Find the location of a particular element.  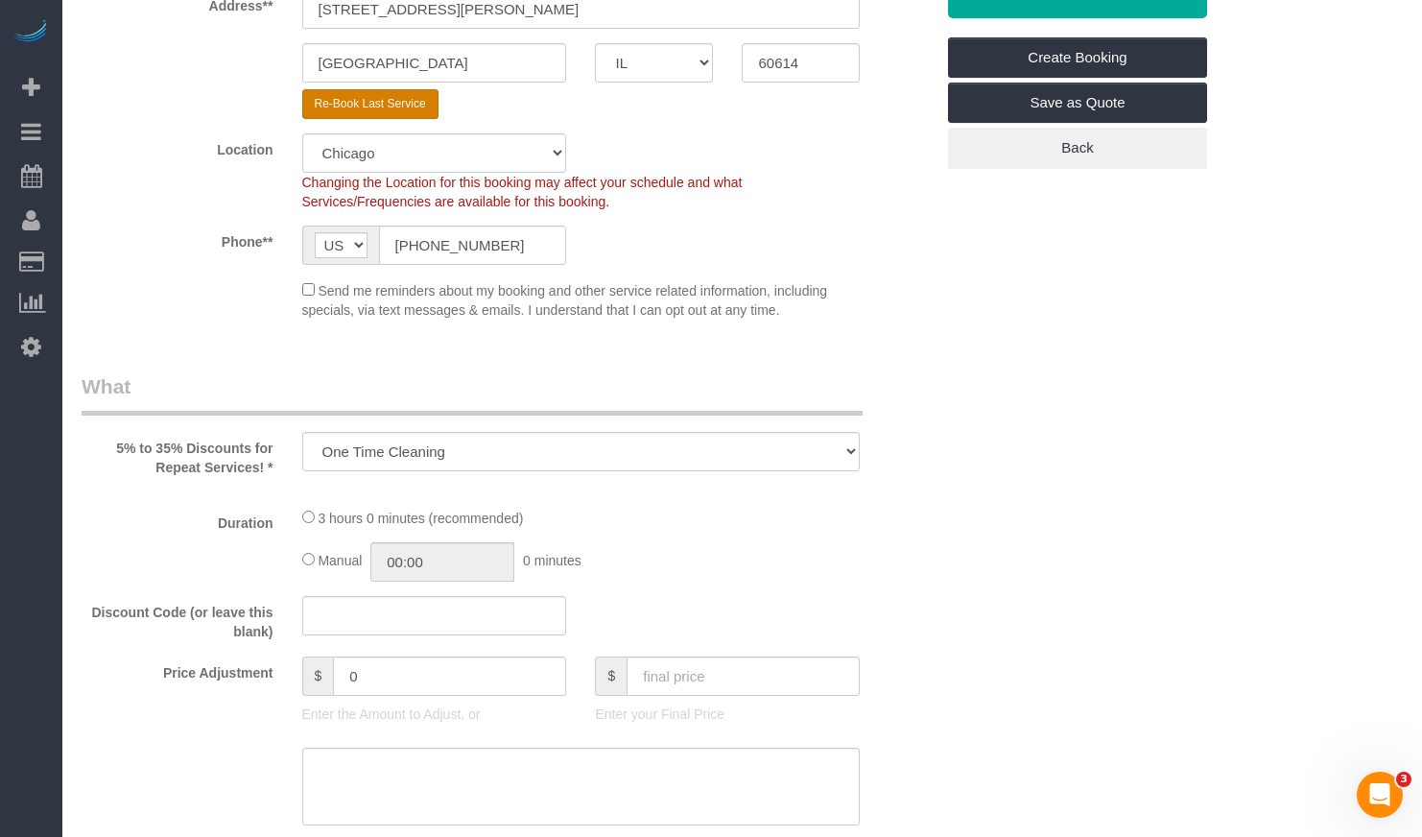

label: Location is located at coordinates (178, 146).